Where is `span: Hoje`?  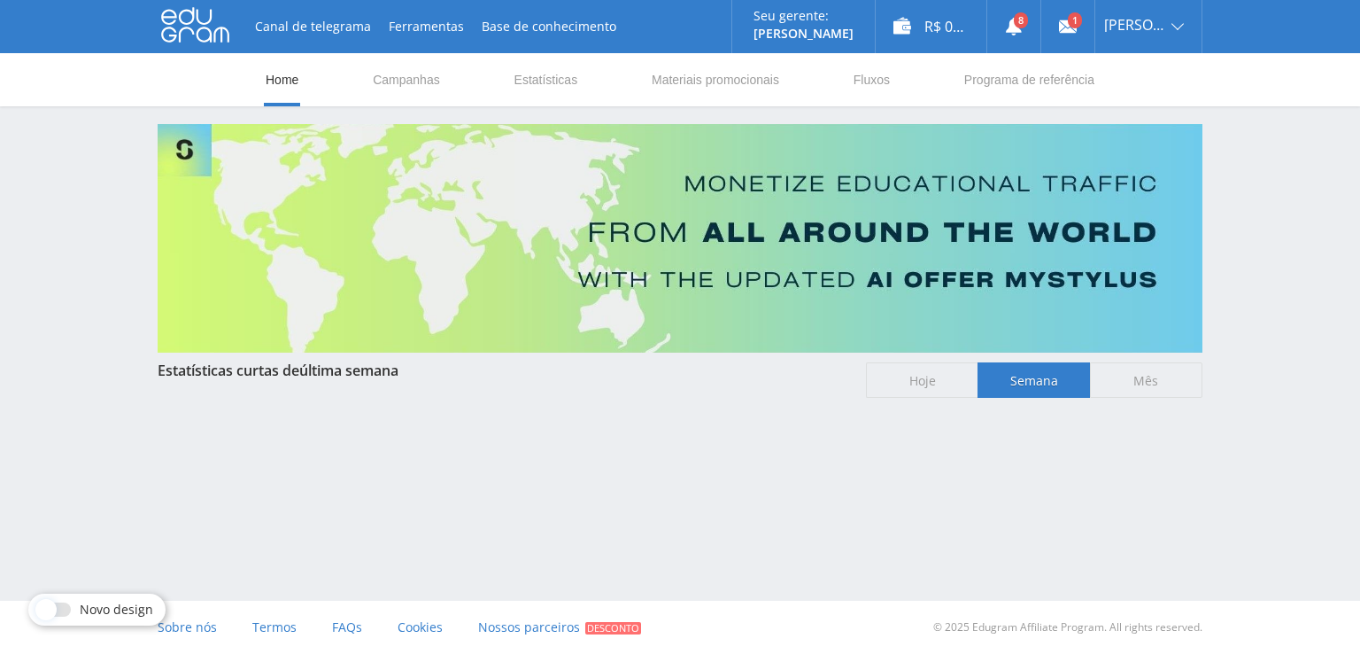 span: Hoje is located at coordinates (922, 380).